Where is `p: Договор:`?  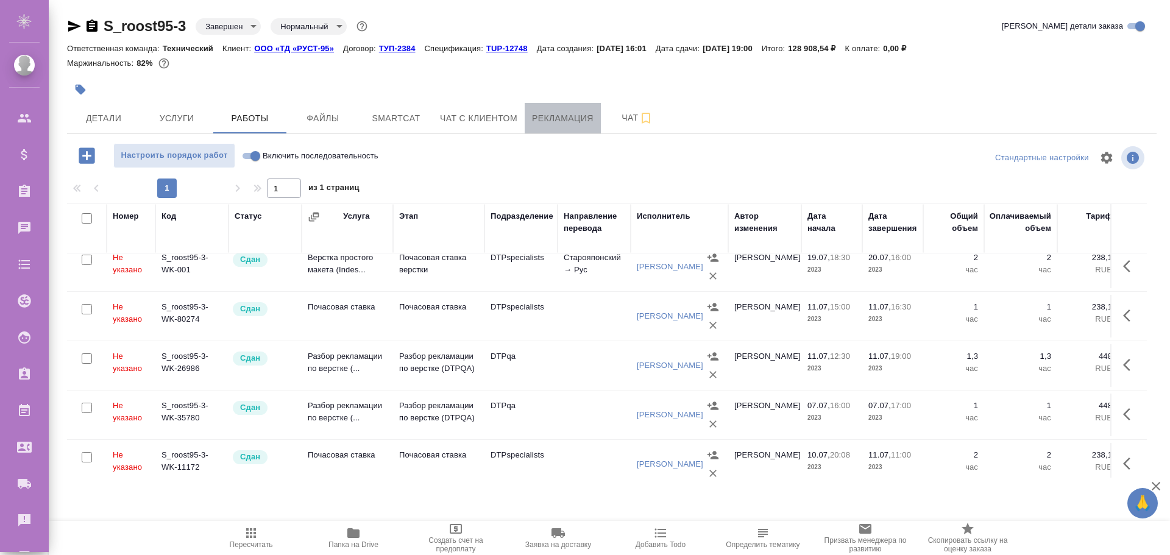 p: Договор: is located at coordinates (361, 48).